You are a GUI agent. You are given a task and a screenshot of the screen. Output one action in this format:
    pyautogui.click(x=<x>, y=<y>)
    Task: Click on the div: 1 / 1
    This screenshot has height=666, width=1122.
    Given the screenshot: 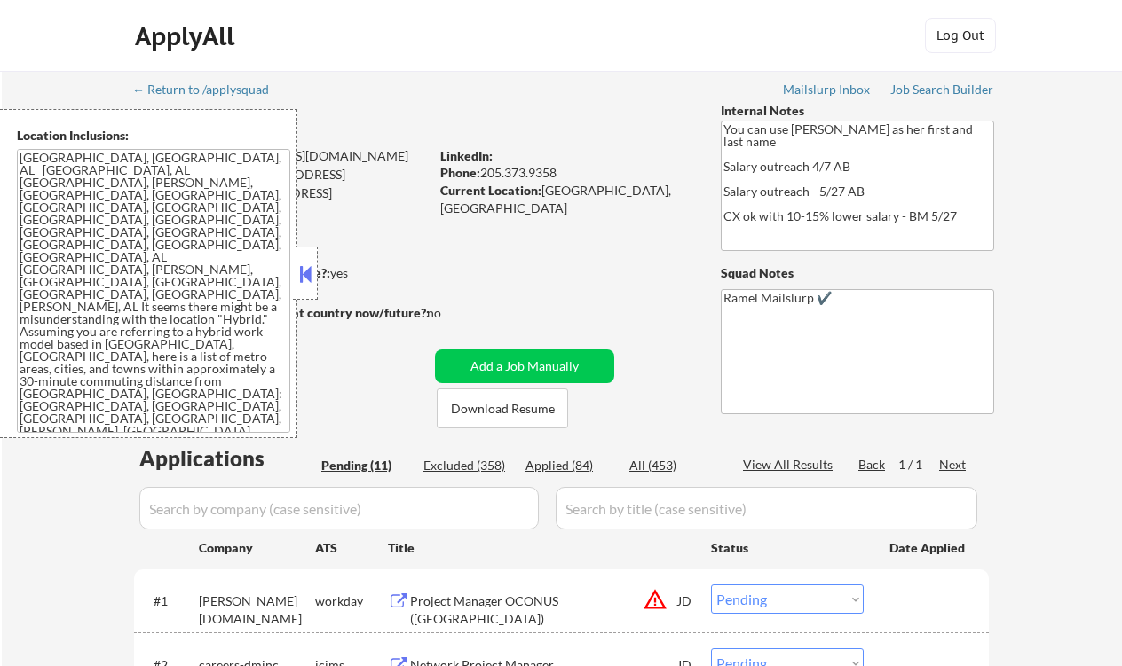 What is the action you would take?
    pyautogui.click(x=918, y=465)
    